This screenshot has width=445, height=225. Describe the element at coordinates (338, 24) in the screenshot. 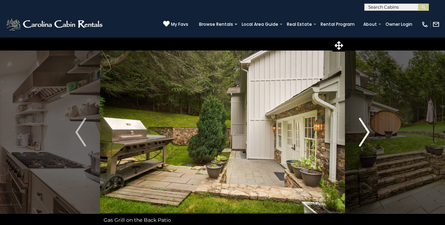

I see `a: Rental Program` at that location.